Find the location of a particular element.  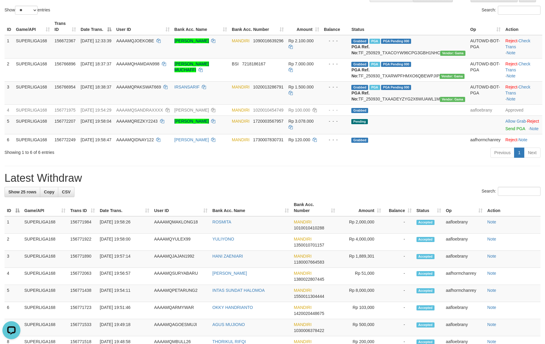

a: INTAS SUNDAT HALOMOA is located at coordinates (238, 290).